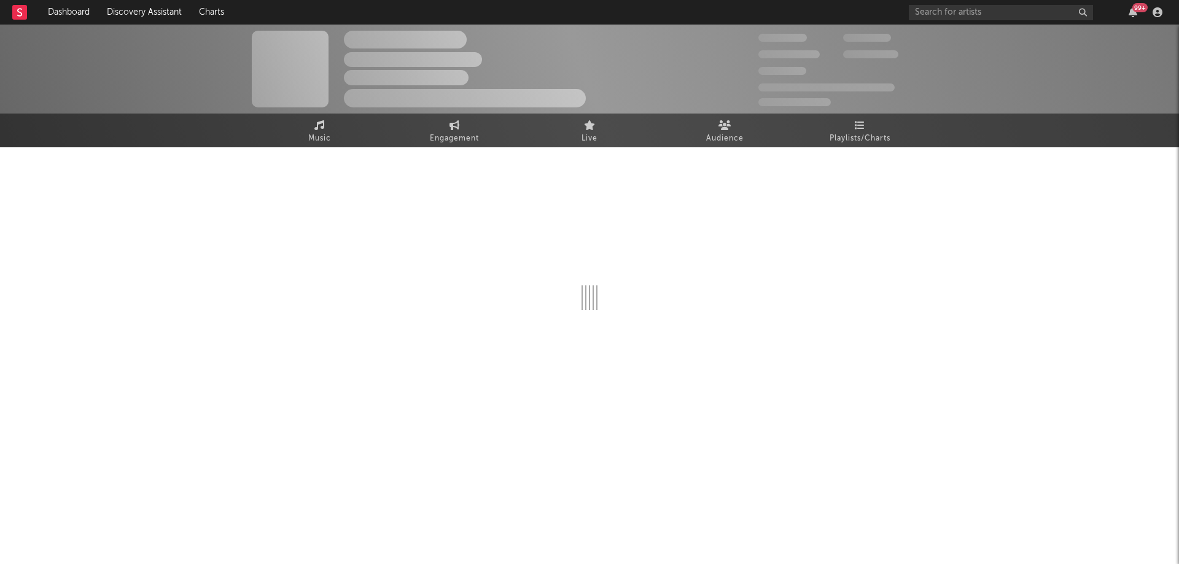 The image size is (1179, 564). I want to click on a: Music, so click(319, 130).